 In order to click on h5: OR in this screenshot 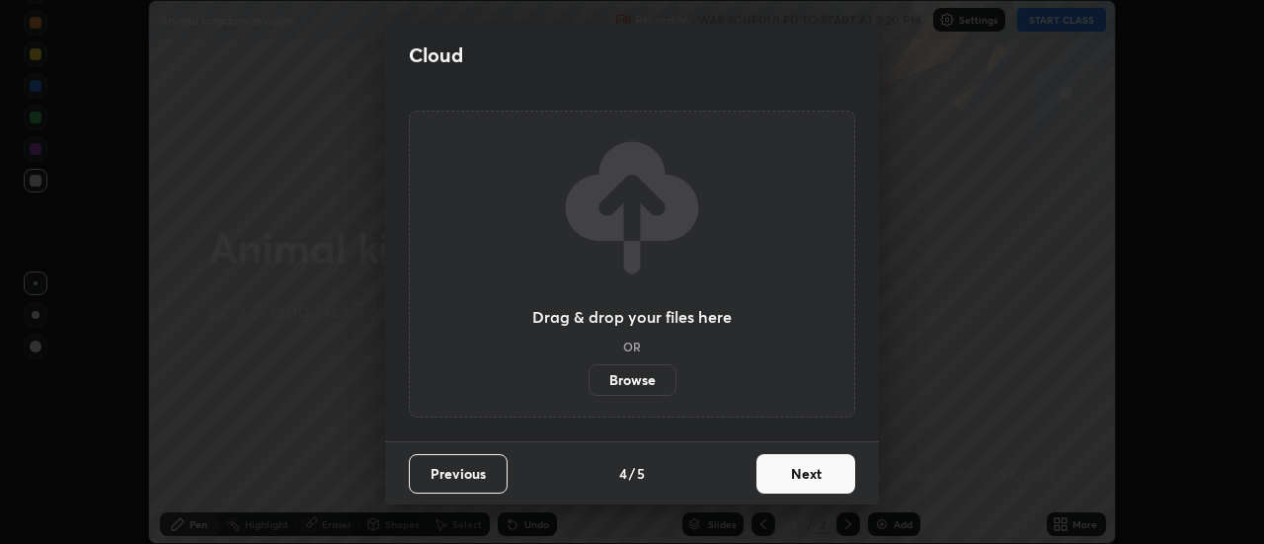, I will do `click(632, 347)`.